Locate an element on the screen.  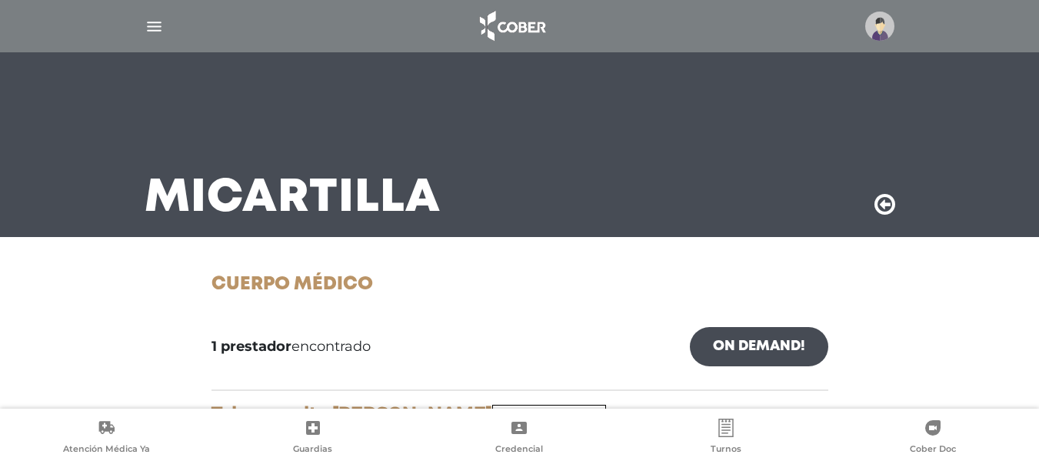
img: logo_cober_home-white.png is located at coordinates (512, 26).